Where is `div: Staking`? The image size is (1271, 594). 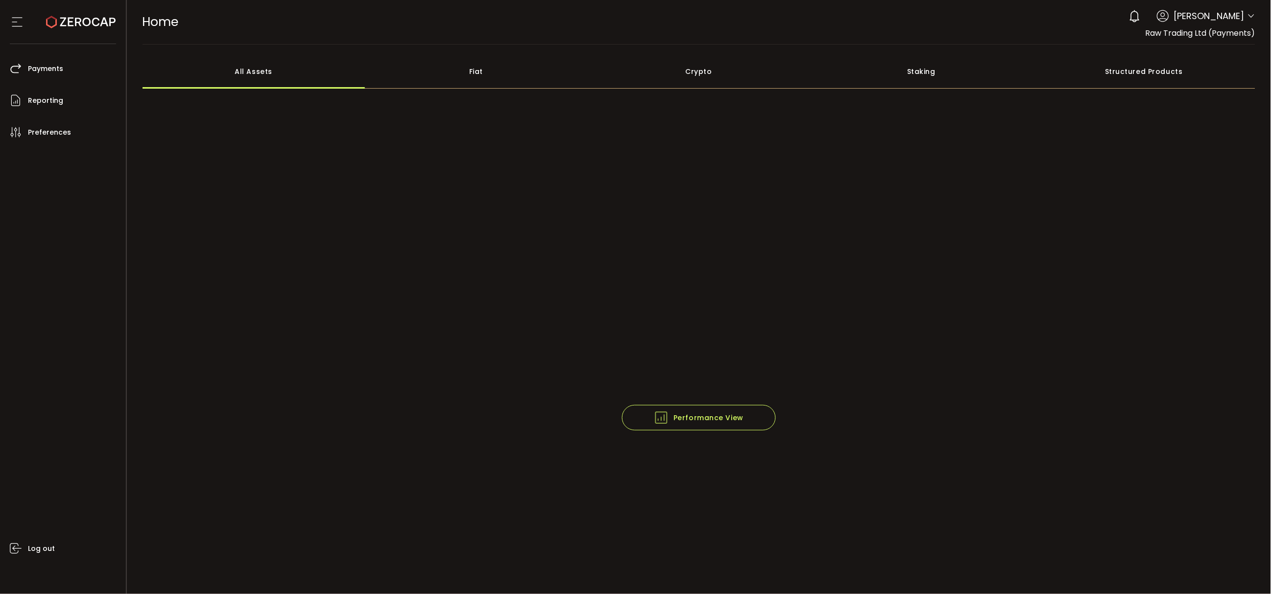 div: Staking is located at coordinates (921, 72).